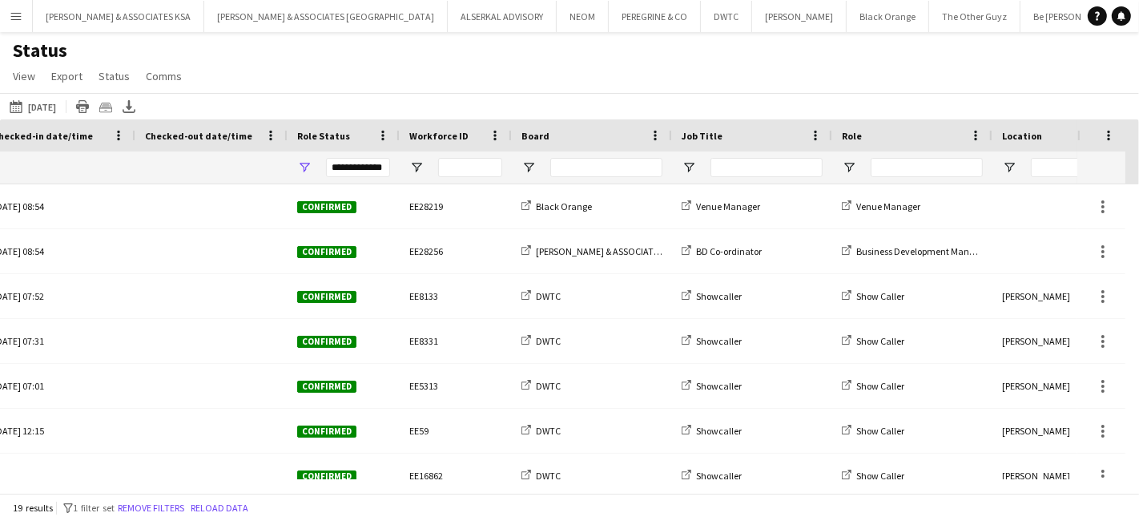  Describe the element at coordinates (729, 251) in the screenshot. I see `span: BD Co-ordinator` at that location.